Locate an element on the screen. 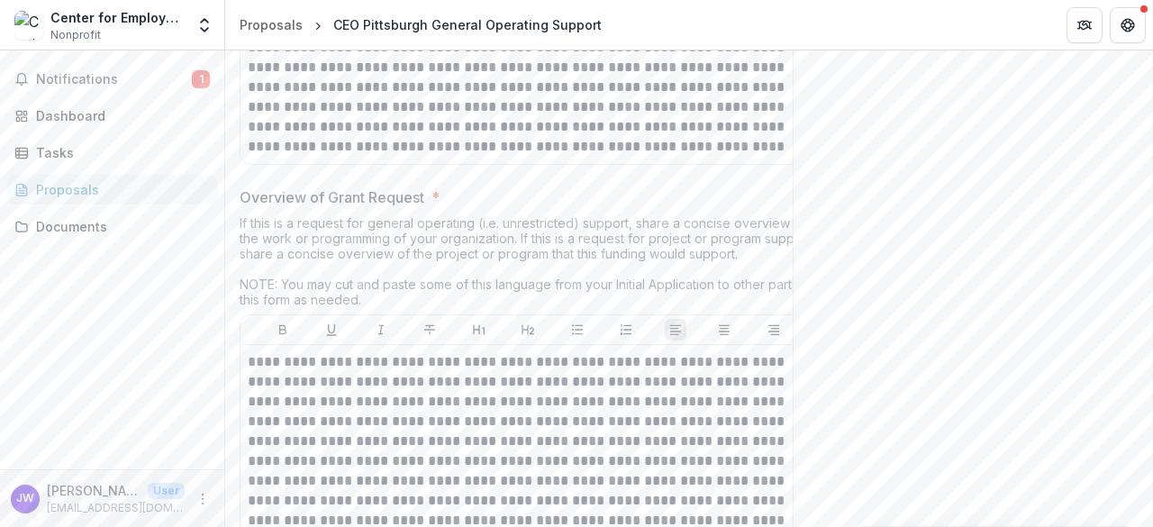 This screenshot has width=1153, height=527. div: Tasks is located at coordinates (119, 152).